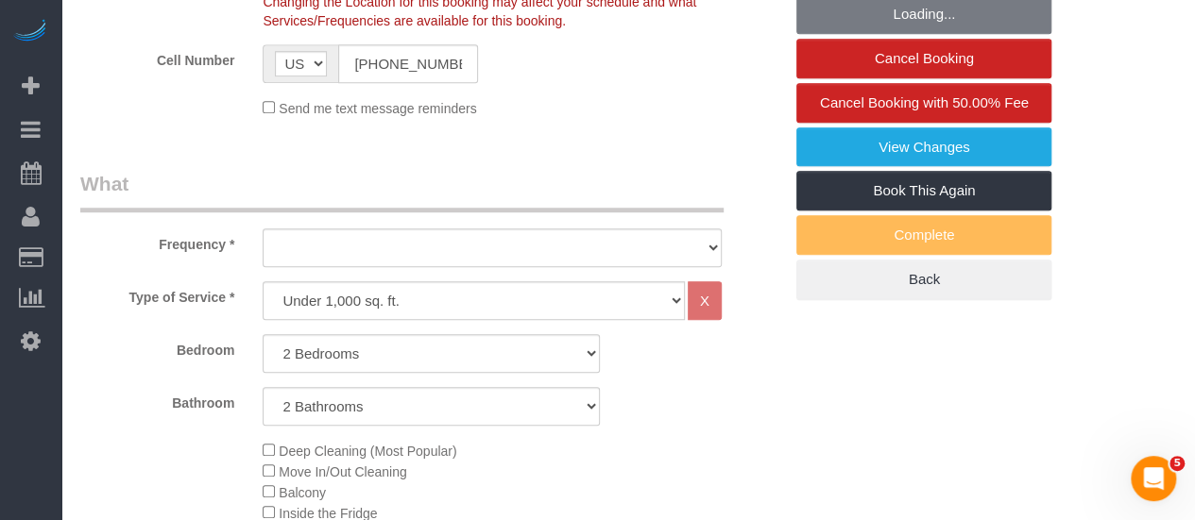  Describe the element at coordinates (408, 63) in the screenshot. I see `input: Cell Number` at that location.